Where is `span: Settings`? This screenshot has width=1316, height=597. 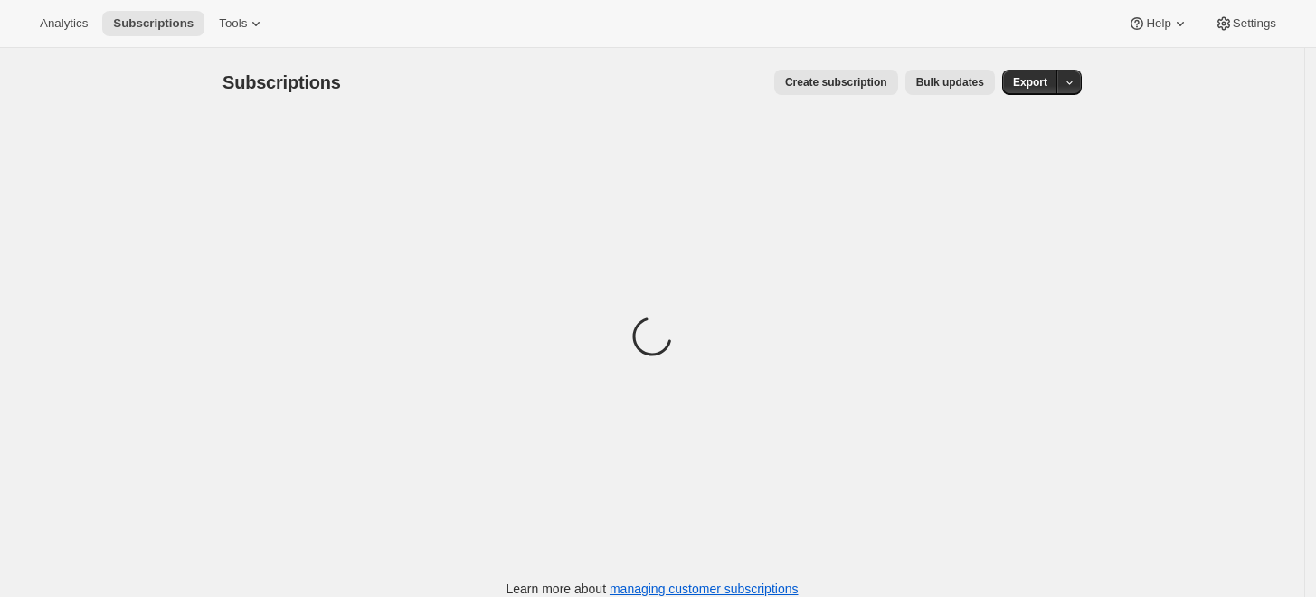
span: Settings is located at coordinates (1254, 24).